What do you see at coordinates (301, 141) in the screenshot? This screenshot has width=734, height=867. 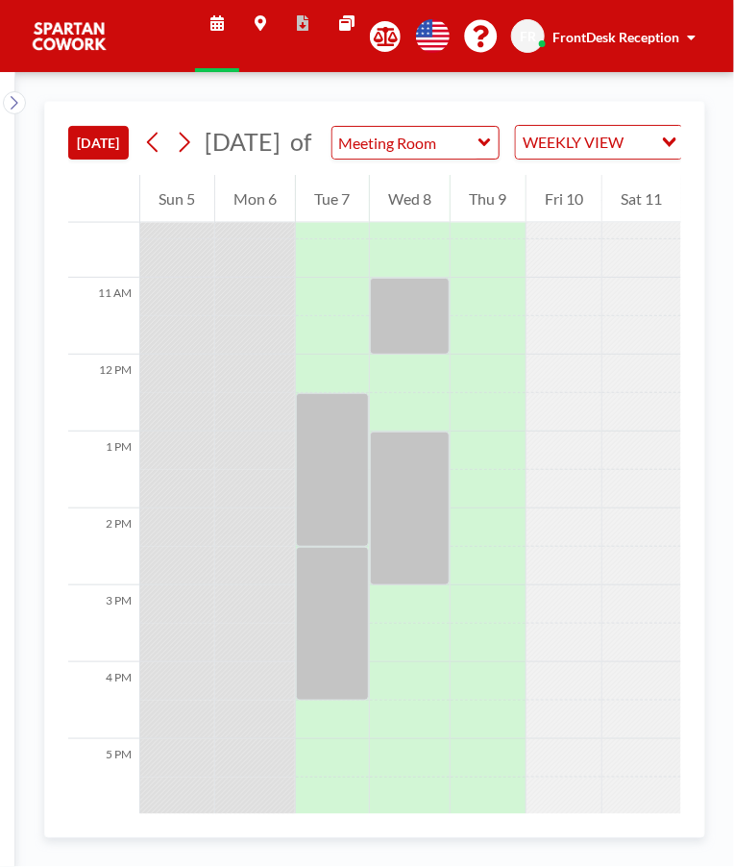 I see `span: of` at bounding box center [301, 141].